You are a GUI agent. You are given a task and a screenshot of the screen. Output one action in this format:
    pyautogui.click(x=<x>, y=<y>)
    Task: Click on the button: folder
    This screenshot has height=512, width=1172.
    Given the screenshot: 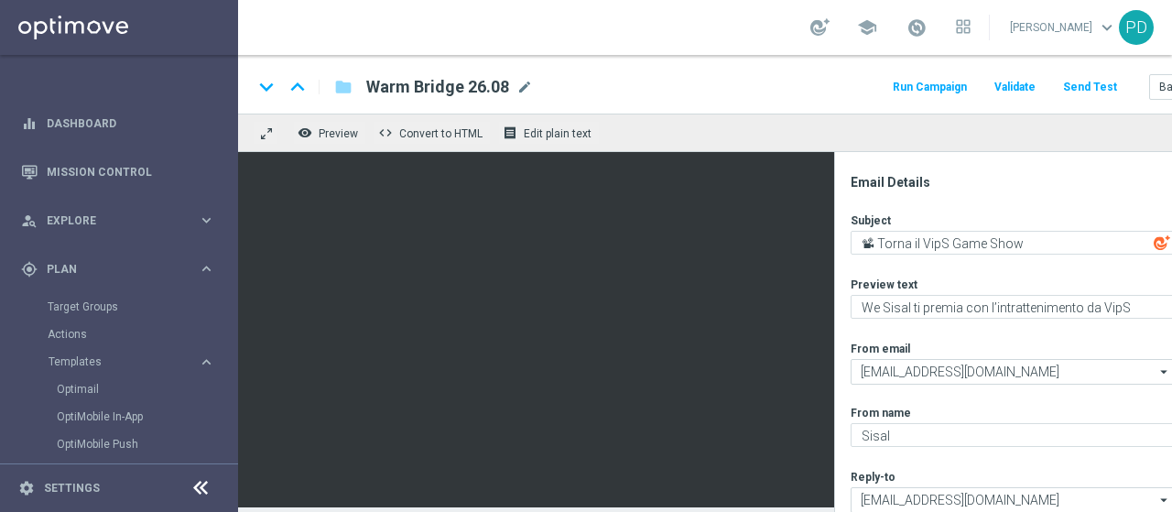 What is the action you would take?
    pyautogui.click(x=343, y=87)
    